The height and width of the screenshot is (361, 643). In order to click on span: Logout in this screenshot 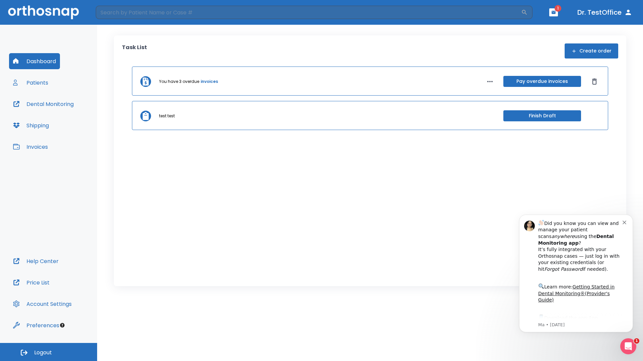, I will do `click(43, 353)`.